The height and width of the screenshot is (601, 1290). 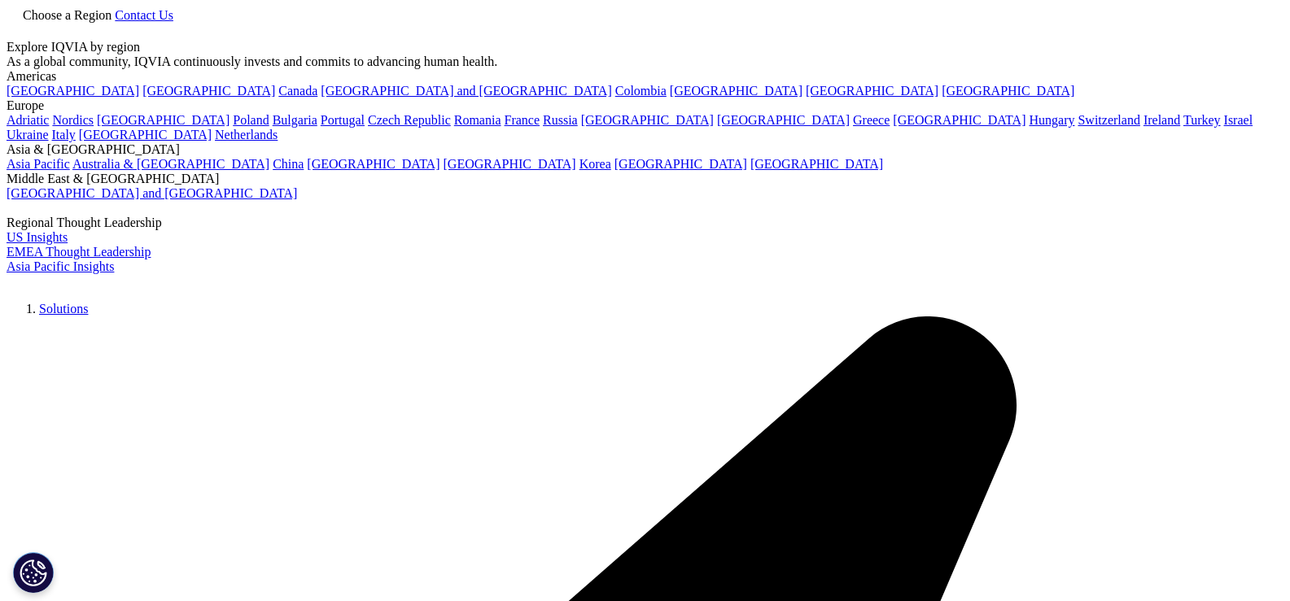 What do you see at coordinates (251, 120) in the screenshot?
I see `a: Poland` at bounding box center [251, 120].